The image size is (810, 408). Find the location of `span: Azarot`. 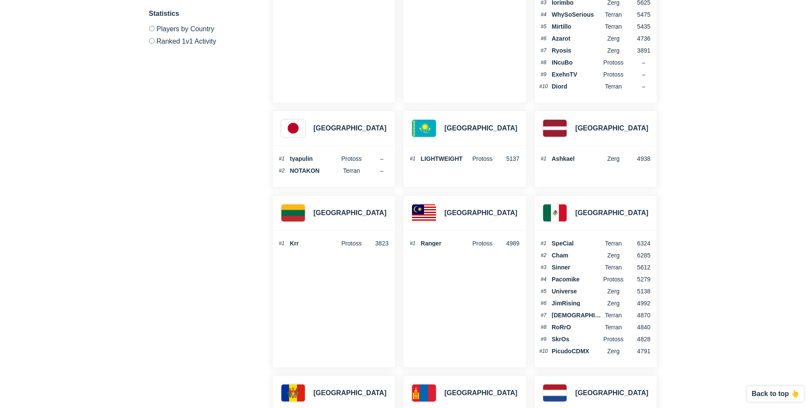

span: Azarot is located at coordinates (577, 38).